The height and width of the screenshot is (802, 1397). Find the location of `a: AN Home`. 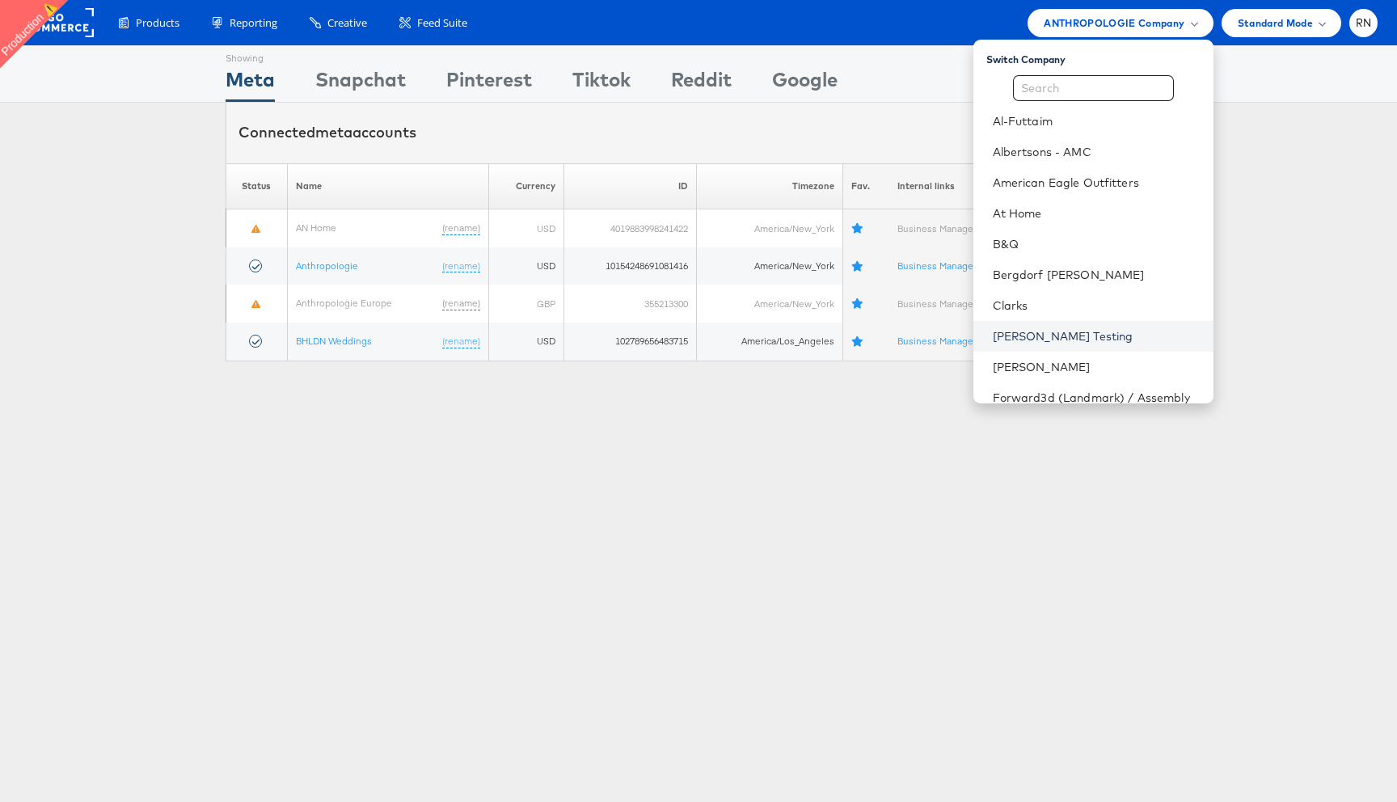

a: AN Home is located at coordinates (316, 227).